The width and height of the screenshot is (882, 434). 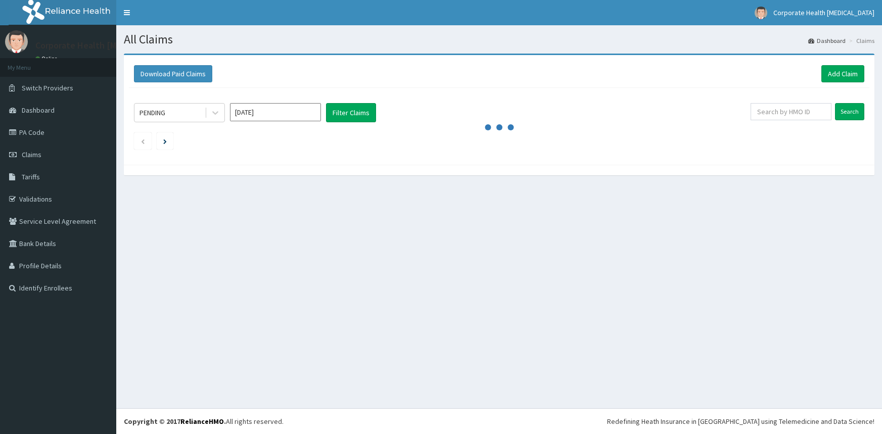 I want to click on a: Online, so click(x=48, y=59).